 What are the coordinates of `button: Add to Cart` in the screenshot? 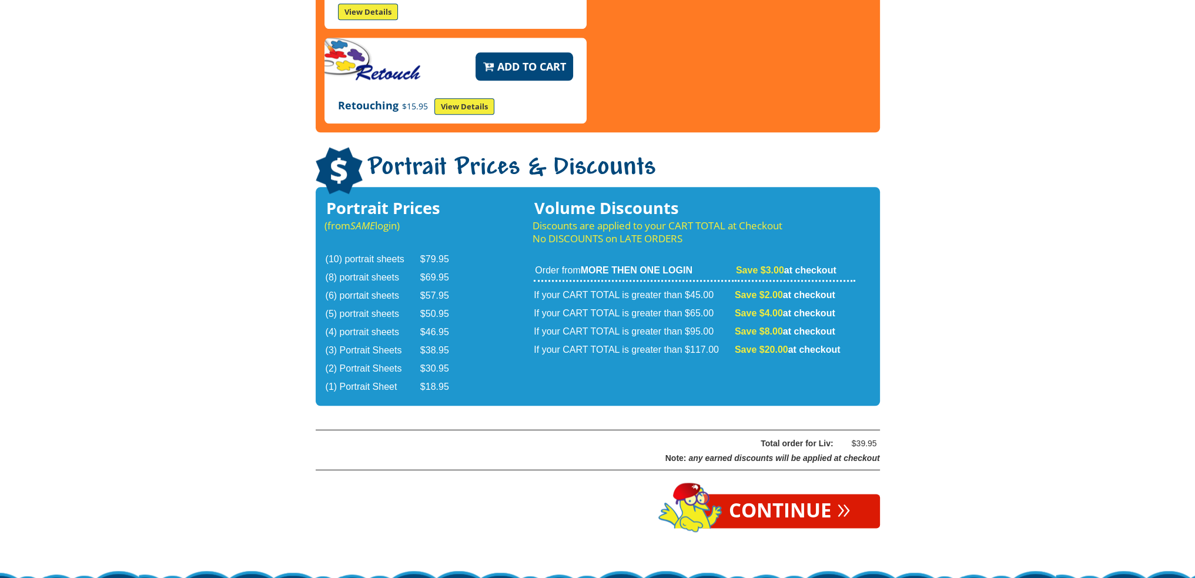 It's located at (524, 66).